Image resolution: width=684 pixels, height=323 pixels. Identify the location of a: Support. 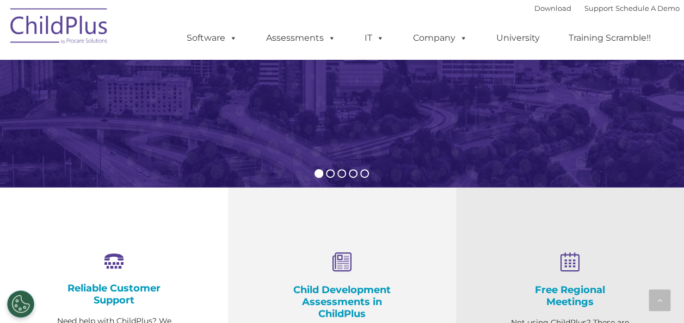
(598, 8).